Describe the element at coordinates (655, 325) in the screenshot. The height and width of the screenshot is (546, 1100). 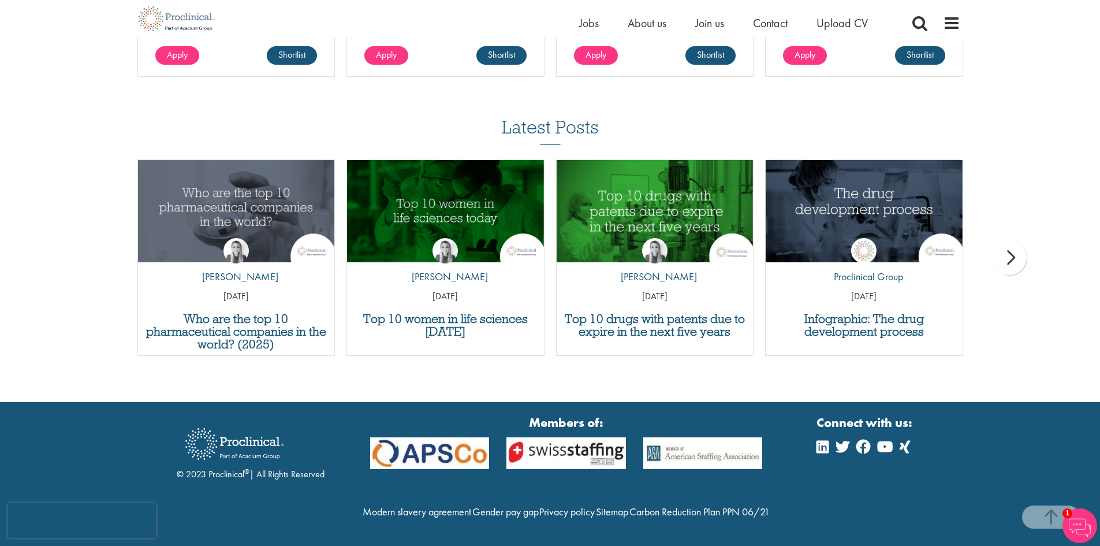
I see `a: Top 10 drugs with patents due to expire in the next five years` at that location.